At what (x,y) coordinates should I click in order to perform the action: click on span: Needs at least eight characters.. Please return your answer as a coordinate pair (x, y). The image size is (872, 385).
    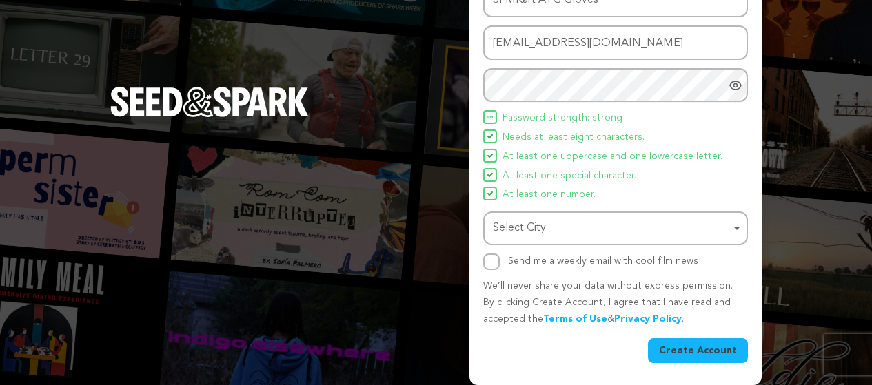
    Looking at the image, I should click on (574, 138).